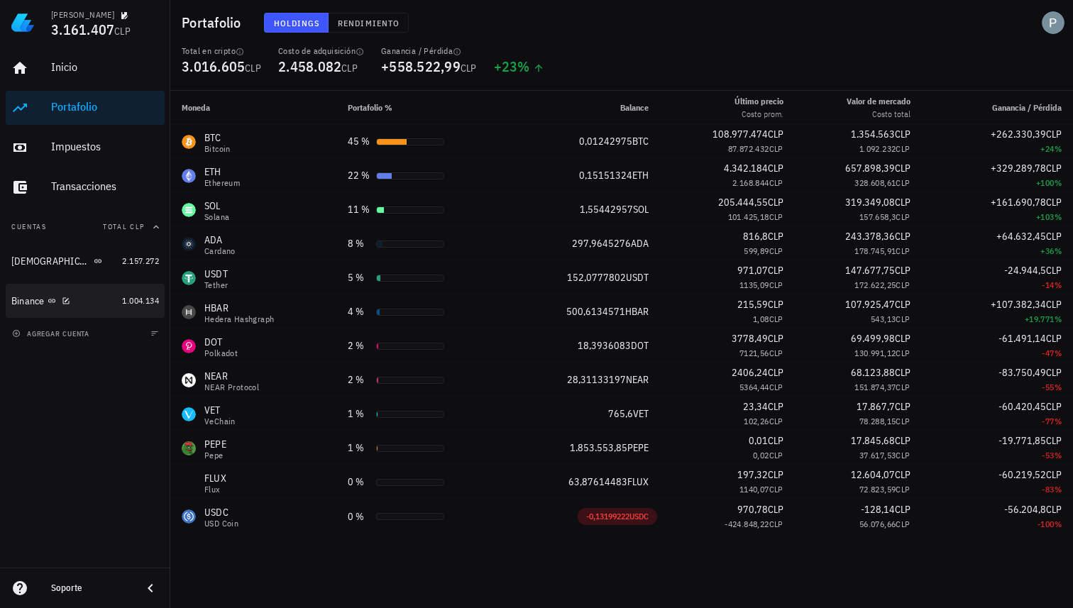 The image size is (1073, 608). Describe the element at coordinates (749, 338) in the screenshot. I see `span: 3778,49` at that location.